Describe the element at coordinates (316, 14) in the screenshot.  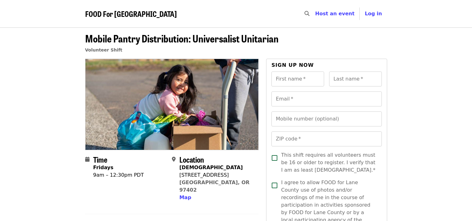
I see `input: Search` at that location.